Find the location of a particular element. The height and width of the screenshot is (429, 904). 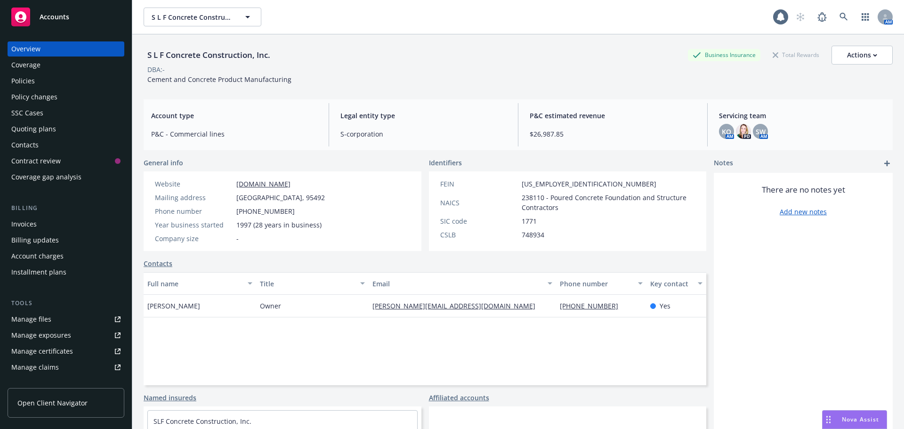

span: Identifiers is located at coordinates (446, 162).